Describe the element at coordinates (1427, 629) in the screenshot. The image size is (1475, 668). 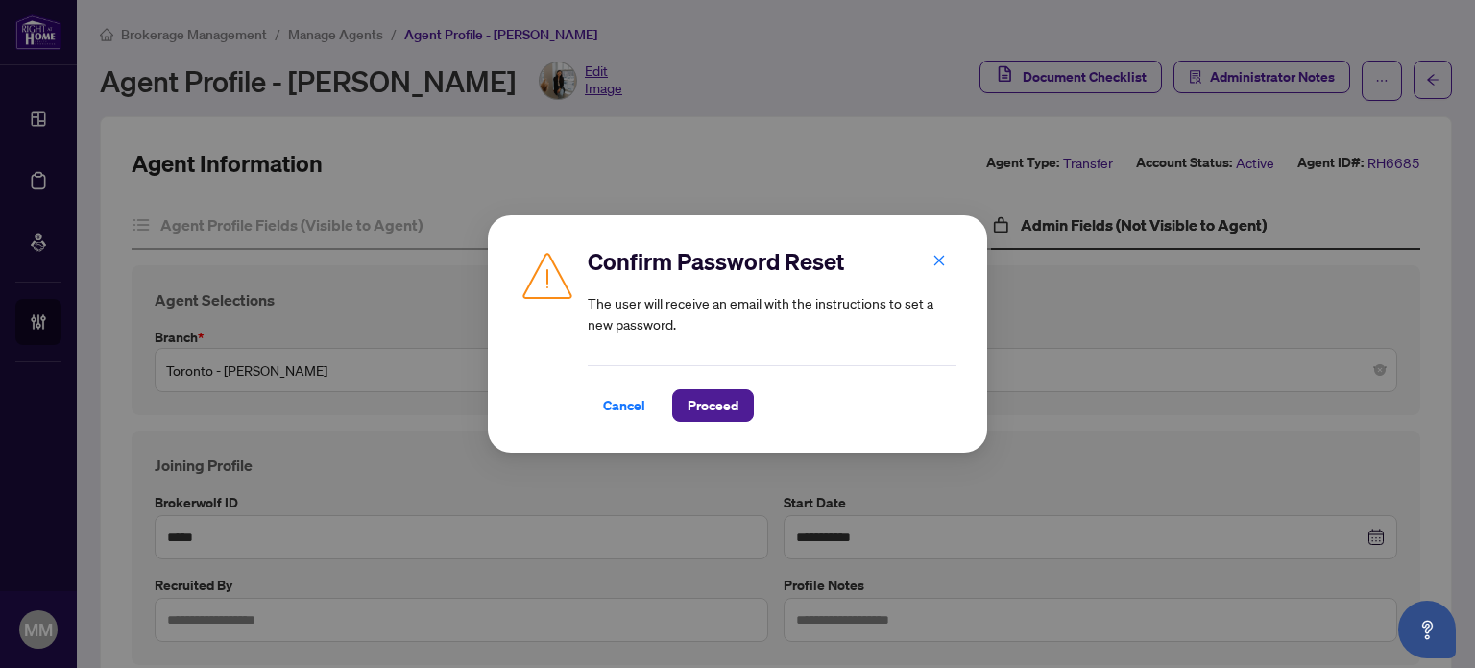
I see `button: Open asap` at that location.